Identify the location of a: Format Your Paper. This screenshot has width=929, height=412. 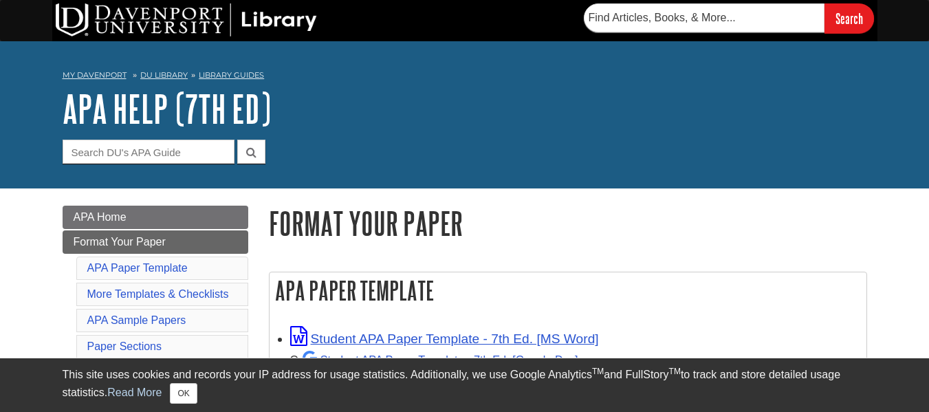
(155, 242).